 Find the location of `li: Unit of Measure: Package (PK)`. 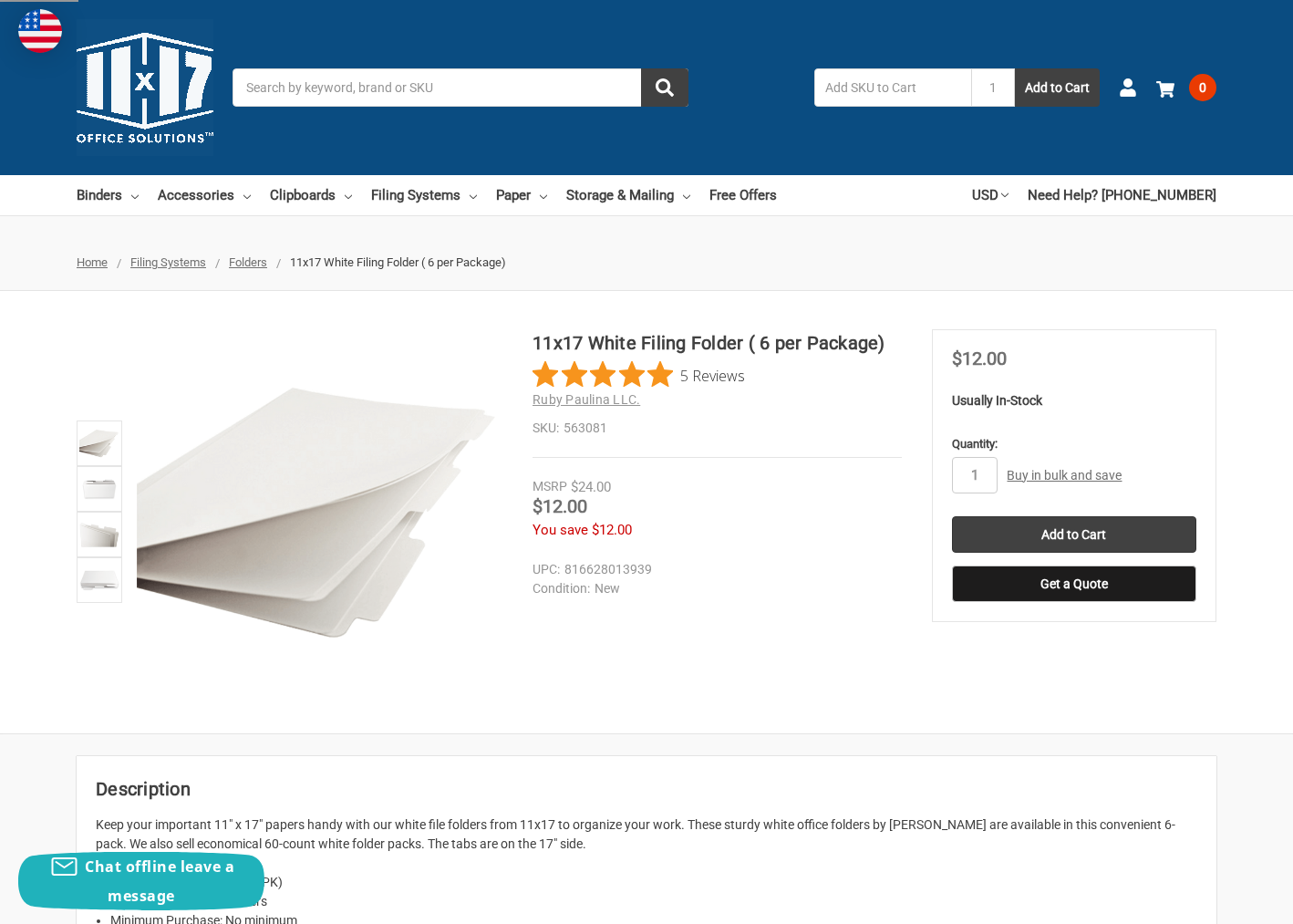

li: Unit of Measure: Package (PK) is located at coordinates (653, 881).